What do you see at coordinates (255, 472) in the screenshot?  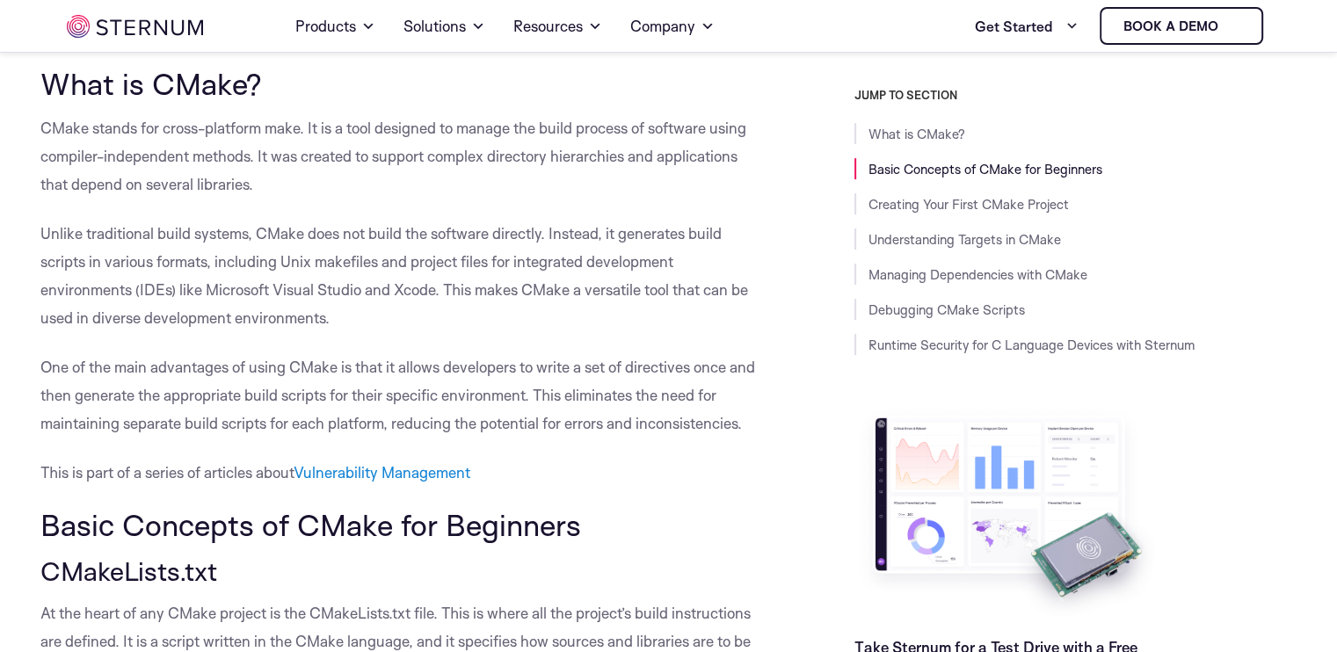 I see `span: This is part of a series of articles about` at bounding box center [255, 472].